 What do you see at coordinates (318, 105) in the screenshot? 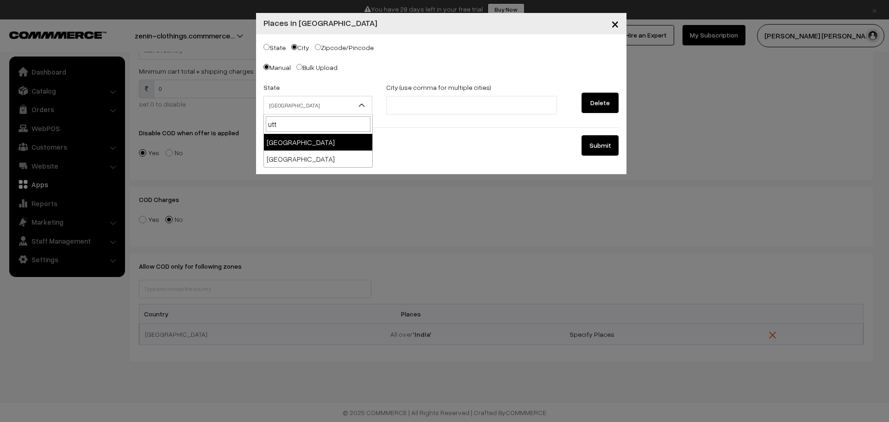
I see `span: Andaman & Nicobar Islands` at bounding box center [318, 105].